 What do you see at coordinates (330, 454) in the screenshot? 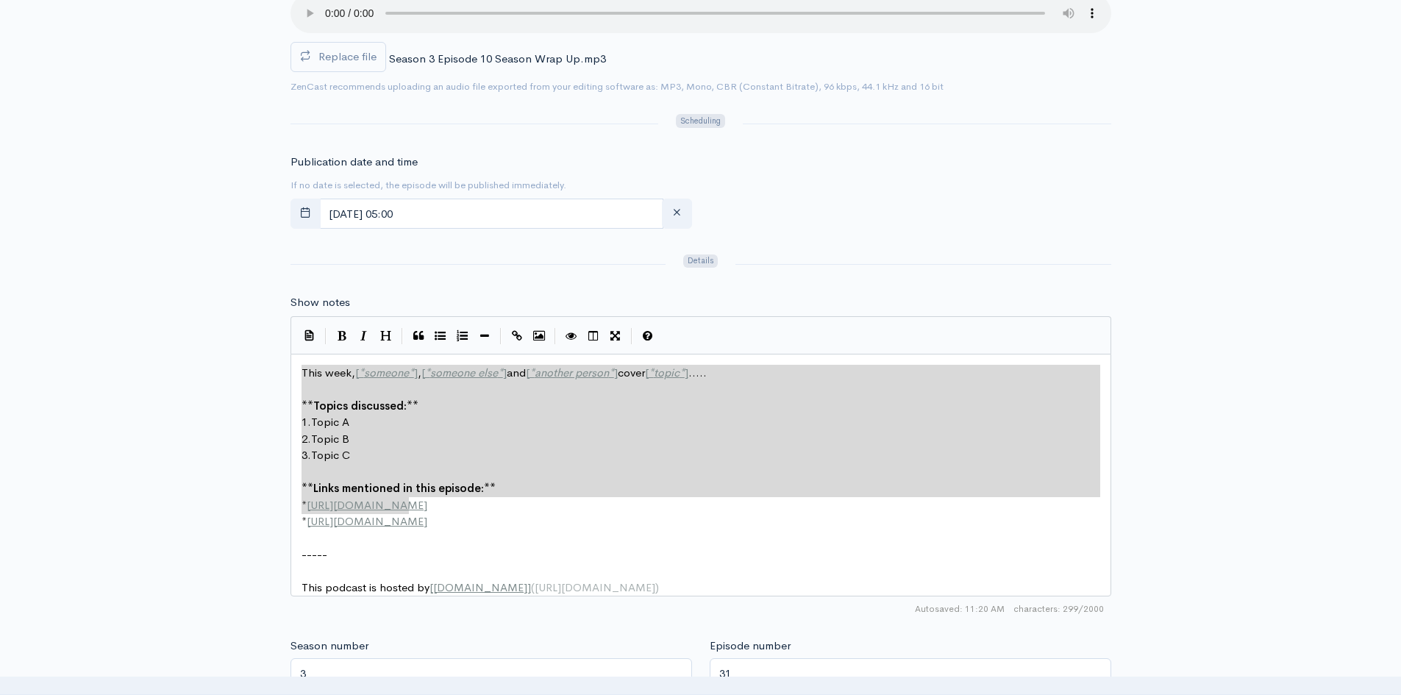
I see `span: Topic C` at bounding box center [330, 454].